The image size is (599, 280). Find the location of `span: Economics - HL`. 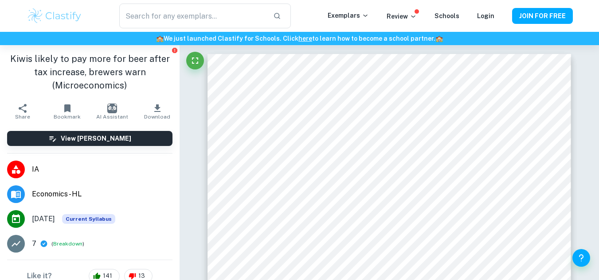

span: Economics - HL is located at coordinates (102, 194).